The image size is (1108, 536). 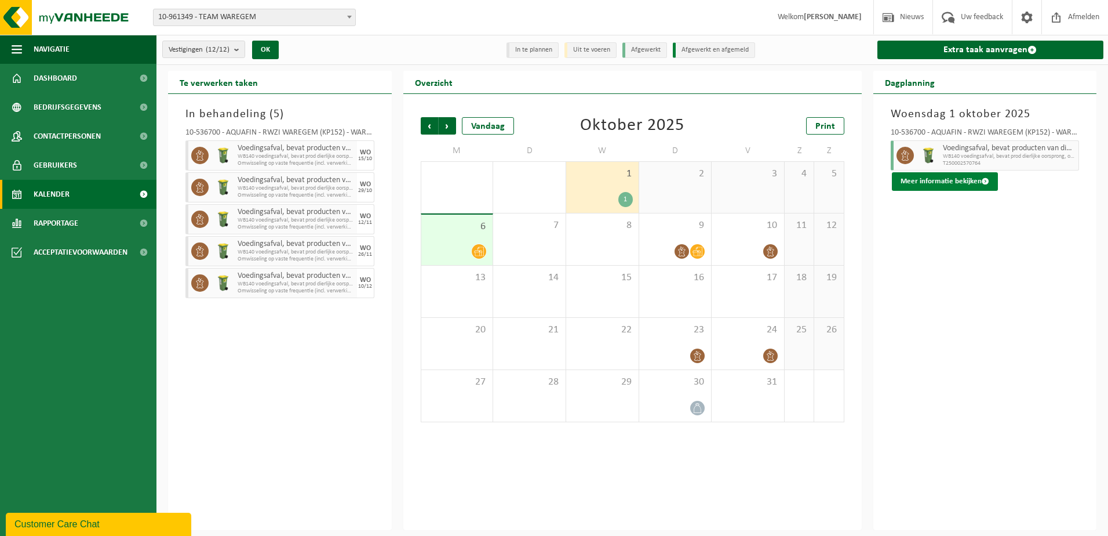 What do you see at coordinates (675, 382) in the screenshot?
I see `span: 30` at bounding box center [675, 382].